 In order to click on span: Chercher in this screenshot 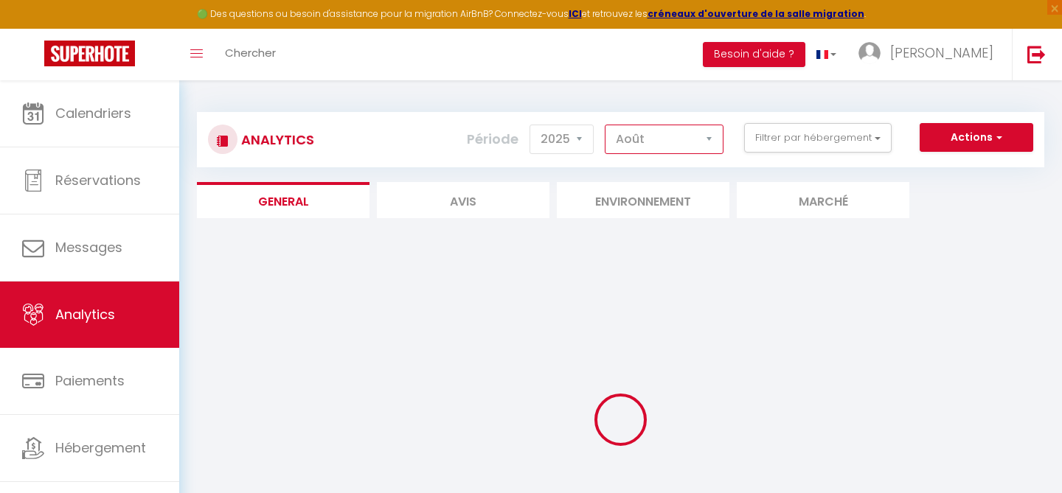, I will do `click(250, 52)`.